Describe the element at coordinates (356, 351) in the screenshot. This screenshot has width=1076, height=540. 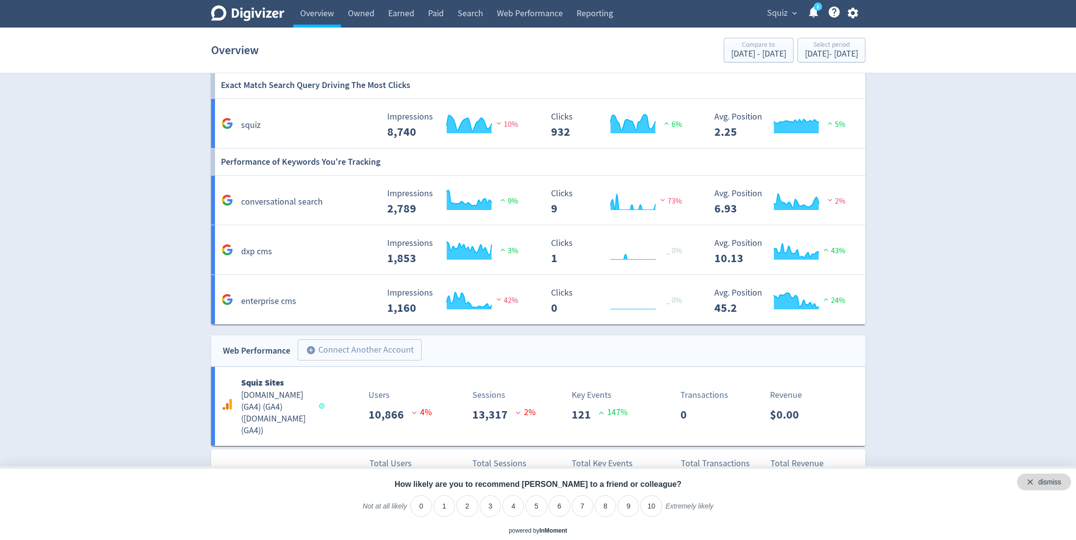
I see `a: Connect Another Account` at that location.